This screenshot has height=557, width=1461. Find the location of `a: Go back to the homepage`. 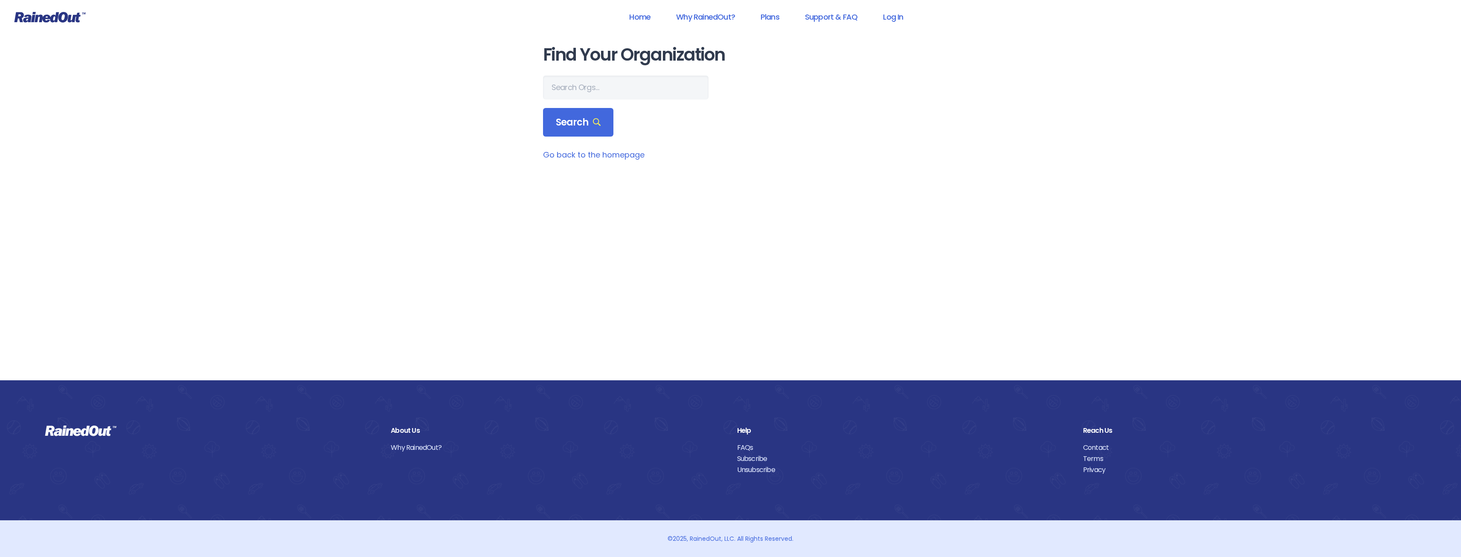

a: Go back to the homepage is located at coordinates (594, 154).